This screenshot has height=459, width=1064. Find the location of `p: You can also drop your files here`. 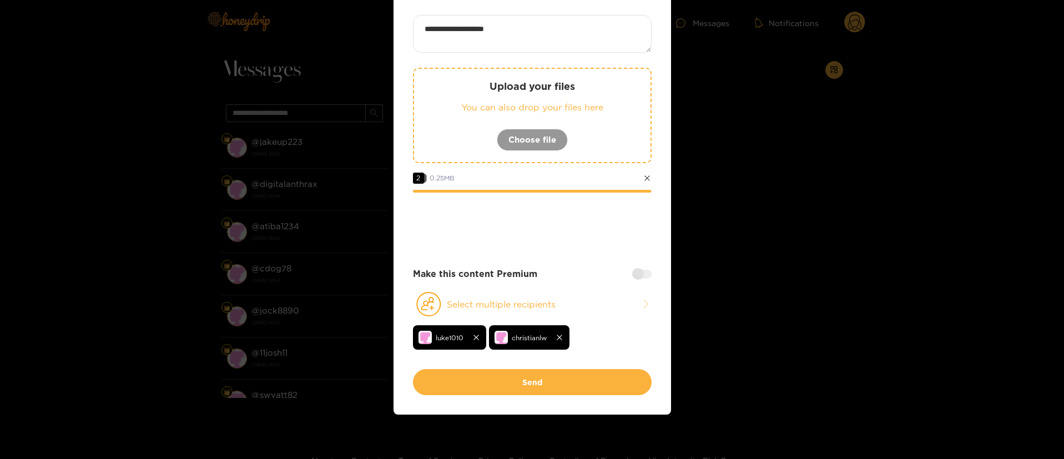

p: You can also drop your files here is located at coordinates (532, 107).